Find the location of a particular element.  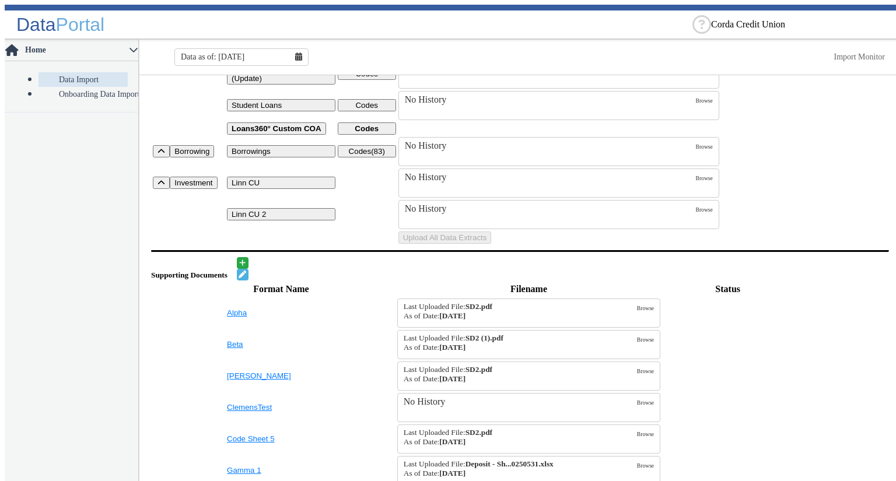

button: Borrowing is located at coordinates (192, 151).